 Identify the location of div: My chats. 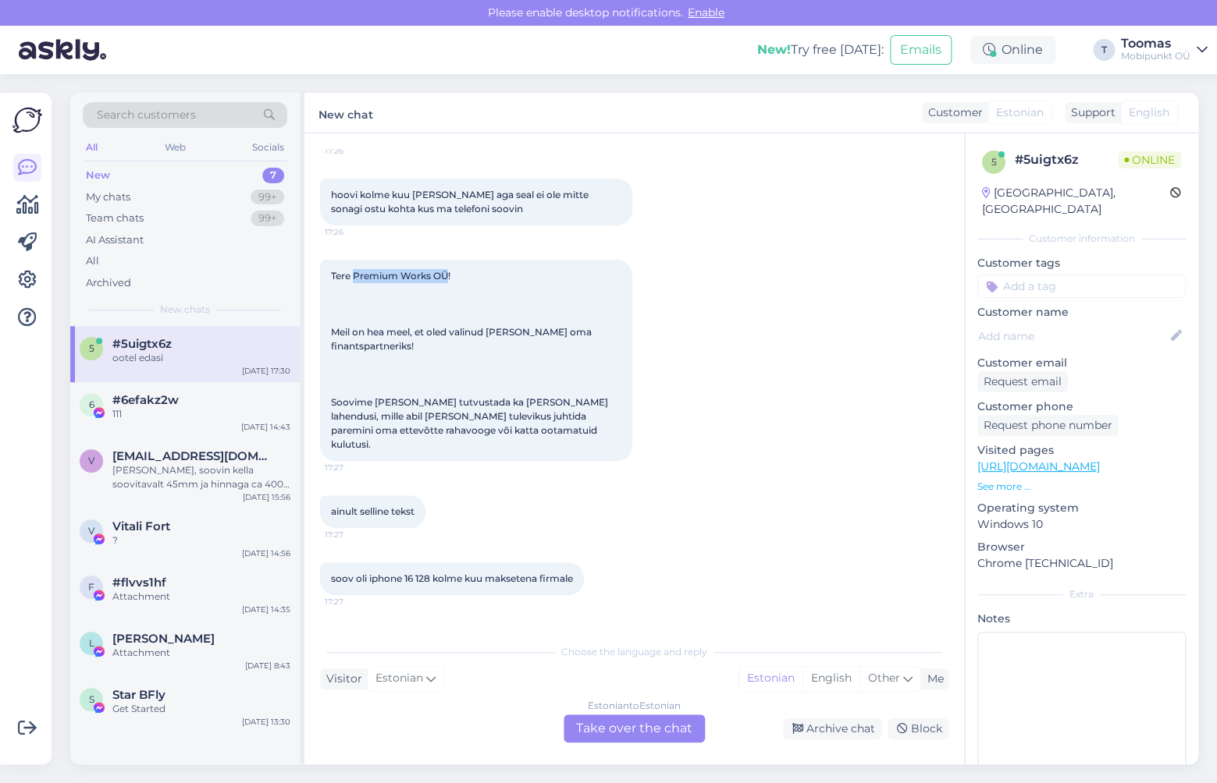
(108, 197).